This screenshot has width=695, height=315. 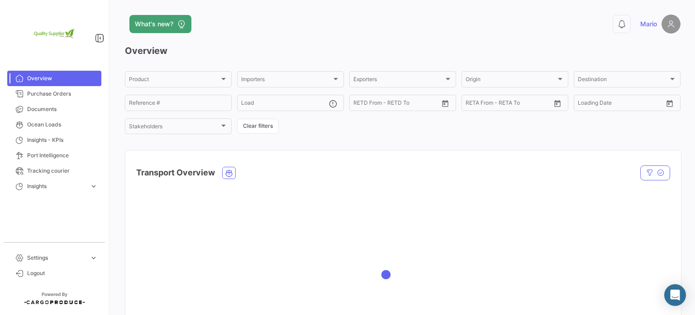 What do you see at coordinates (62, 155) in the screenshot?
I see `span: Port Intelligence` at bounding box center [62, 155].